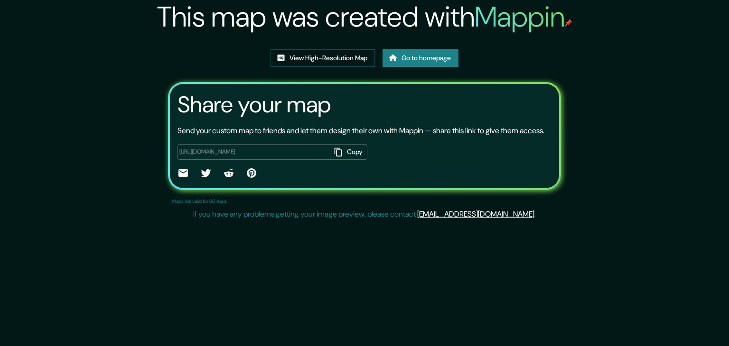 The image size is (729, 346). Describe the element at coordinates (364, 214) in the screenshot. I see `p: If you have any problems getting your image preview, please contact .` at that location.